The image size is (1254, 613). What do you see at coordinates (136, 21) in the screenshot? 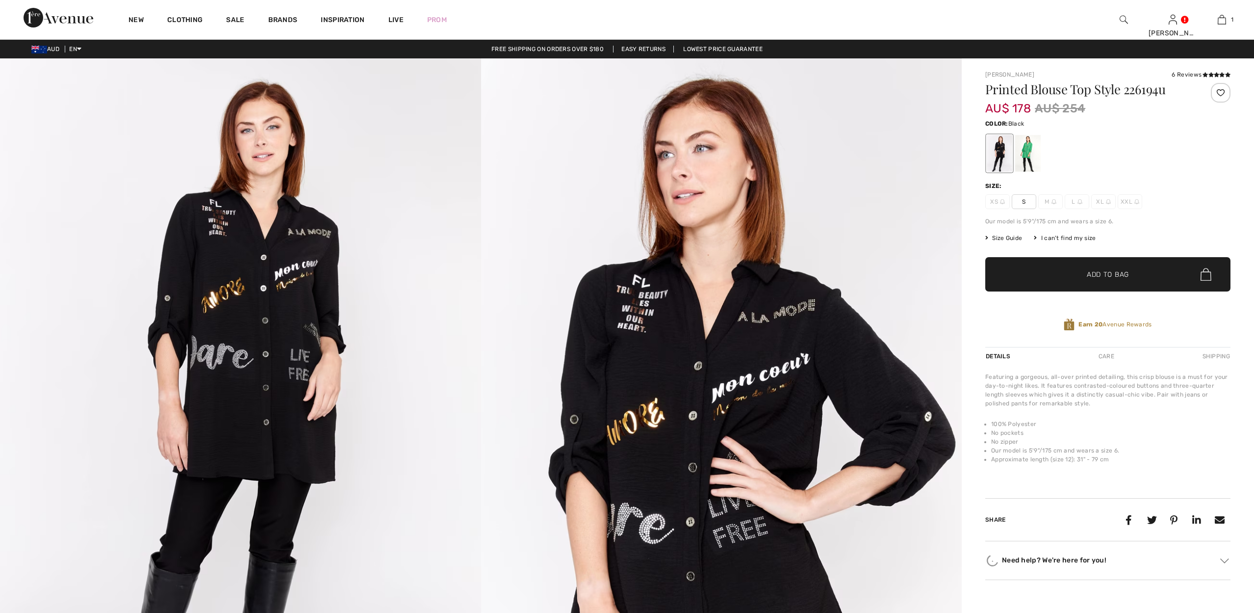
I see `a: New` at bounding box center [136, 21].